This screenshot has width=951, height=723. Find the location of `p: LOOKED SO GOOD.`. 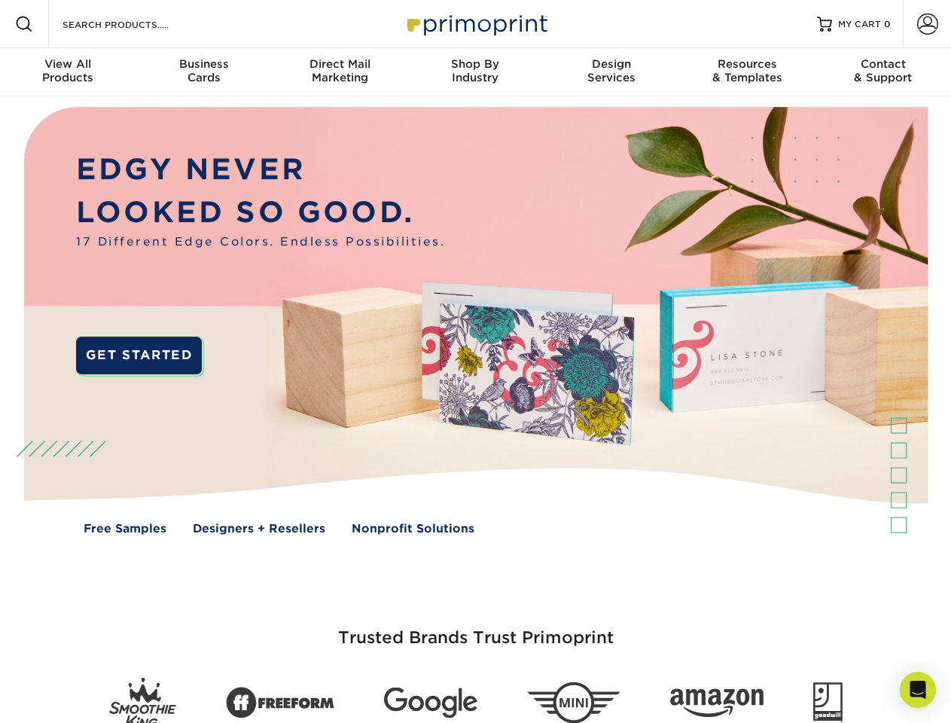

p: LOOKED SO GOOD. is located at coordinates (261, 212).